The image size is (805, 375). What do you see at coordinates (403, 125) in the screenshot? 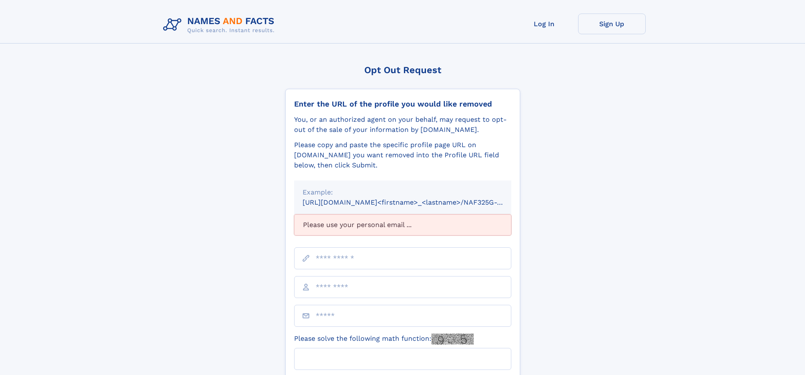
I see `div: You, or an authorized agent on your behalf, may request to opt-out of the sale of your informatio...` at bounding box center [403, 125].